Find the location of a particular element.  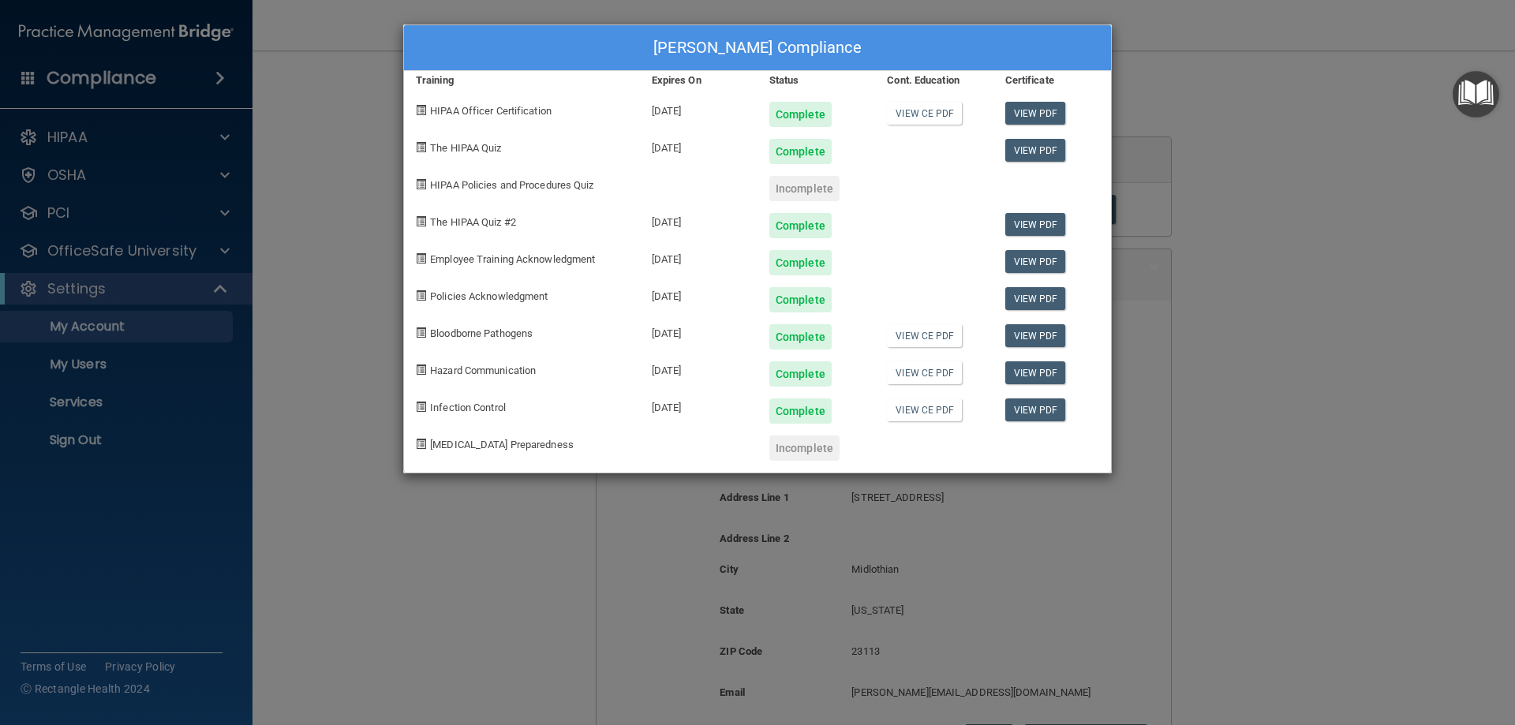

button: Open Resource Center is located at coordinates (1475, 94).